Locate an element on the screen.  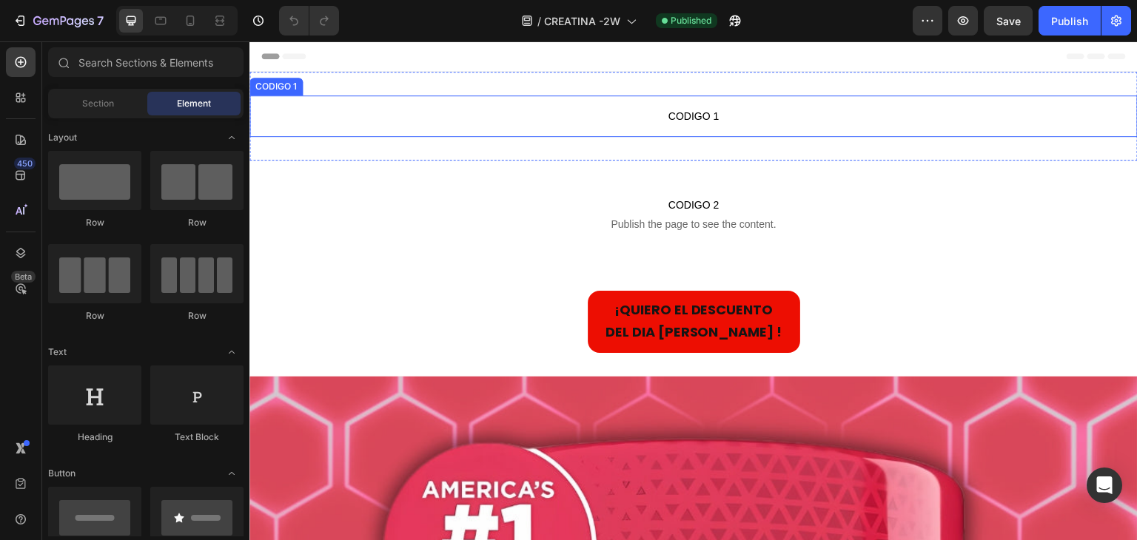
div: Undo/Redo is located at coordinates (309, 21).